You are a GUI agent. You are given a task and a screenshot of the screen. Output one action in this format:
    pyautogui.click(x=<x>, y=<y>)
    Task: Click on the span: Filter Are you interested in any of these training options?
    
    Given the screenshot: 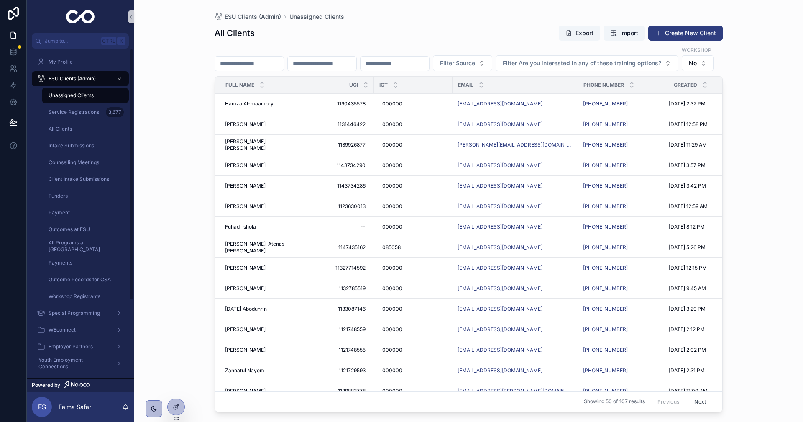 What is the action you would take?
    pyautogui.click(x=582, y=63)
    